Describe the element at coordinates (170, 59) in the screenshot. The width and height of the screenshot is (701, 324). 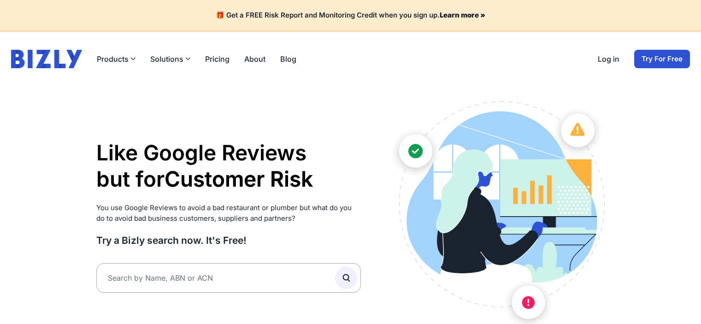
I see `button: Solutions` at that location.